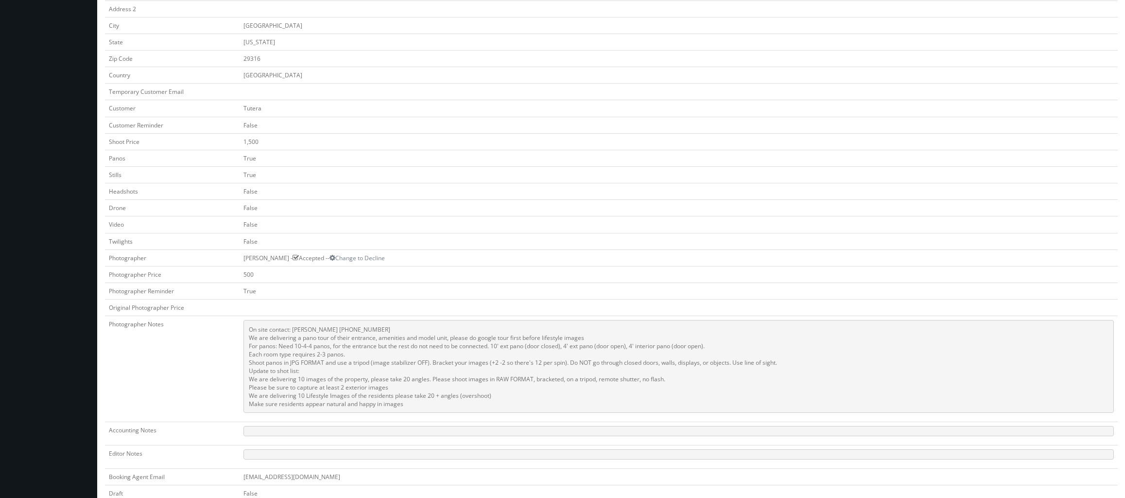  Describe the element at coordinates (678, 58) in the screenshot. I see `td: 29316` at that location.